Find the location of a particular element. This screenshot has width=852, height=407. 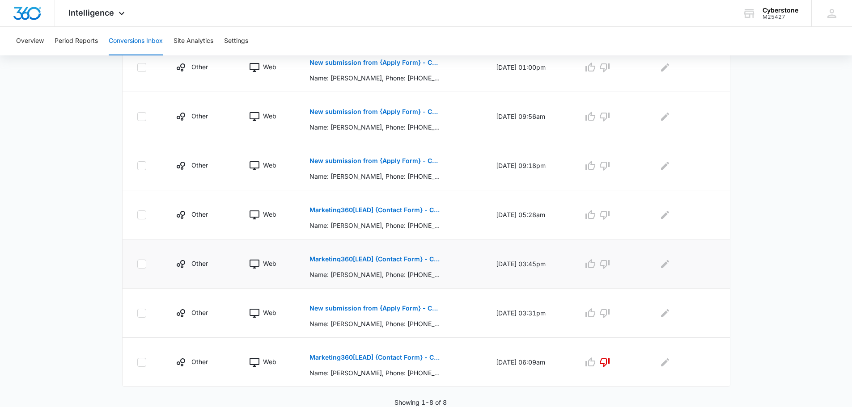

button: Settings is located at coordinates (236, 41).